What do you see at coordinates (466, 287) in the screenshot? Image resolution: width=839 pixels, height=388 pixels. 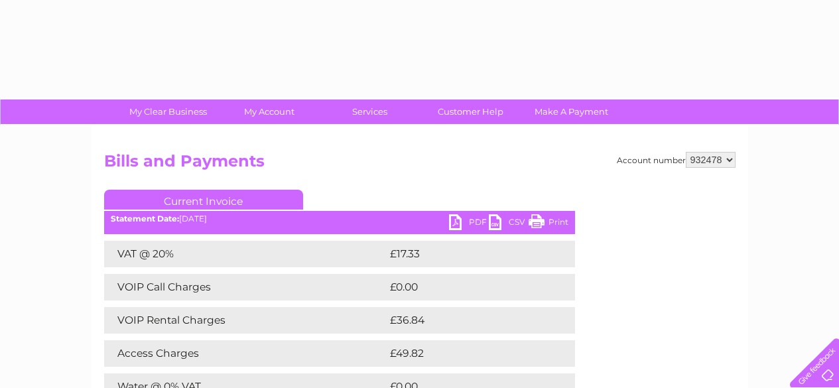 I see `td: £0.00` at bounding box center [466, 287].